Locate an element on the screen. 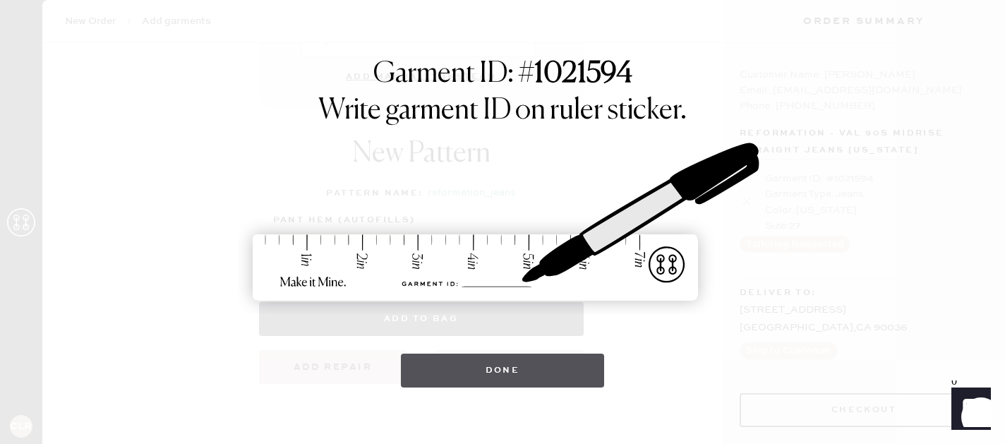  button: Done is located at coordinates (503, 371).